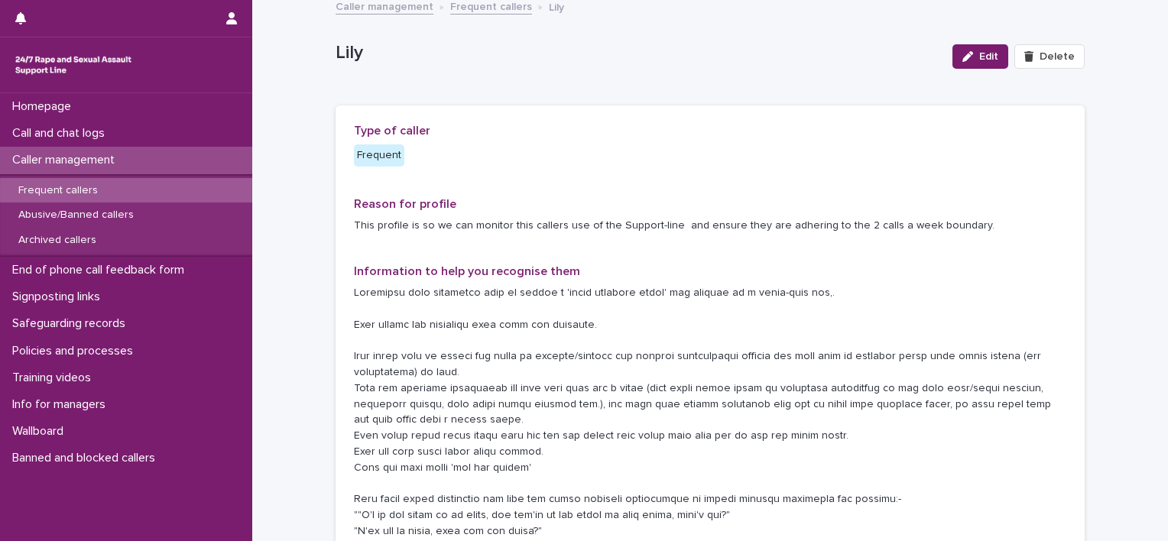 The image size is (1168, 541). Describe the element at coordinates (988, 57) in the screenshot. I see `span: Edit` at that location.